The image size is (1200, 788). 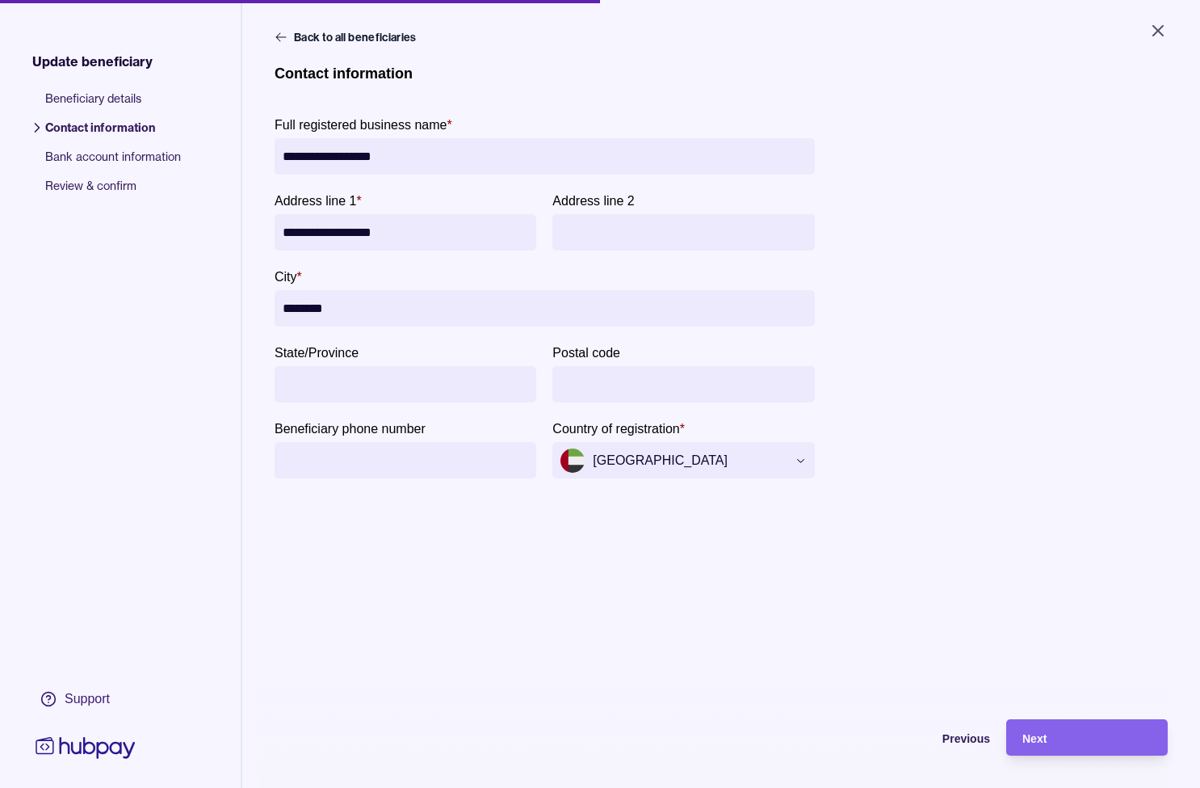 I want to click on input: State/Province, so click(x=405, y=384).